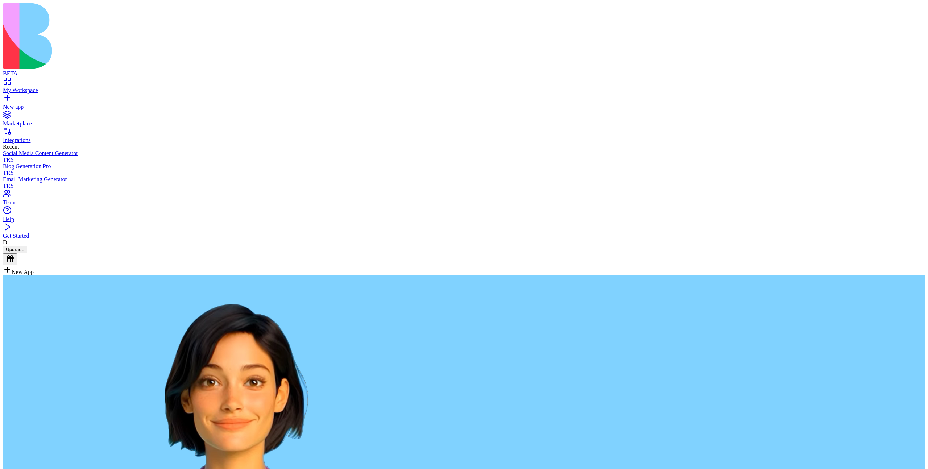 This screenshot has width=928, height=469. I want to click on div: Marketplace, so click(464, 124).